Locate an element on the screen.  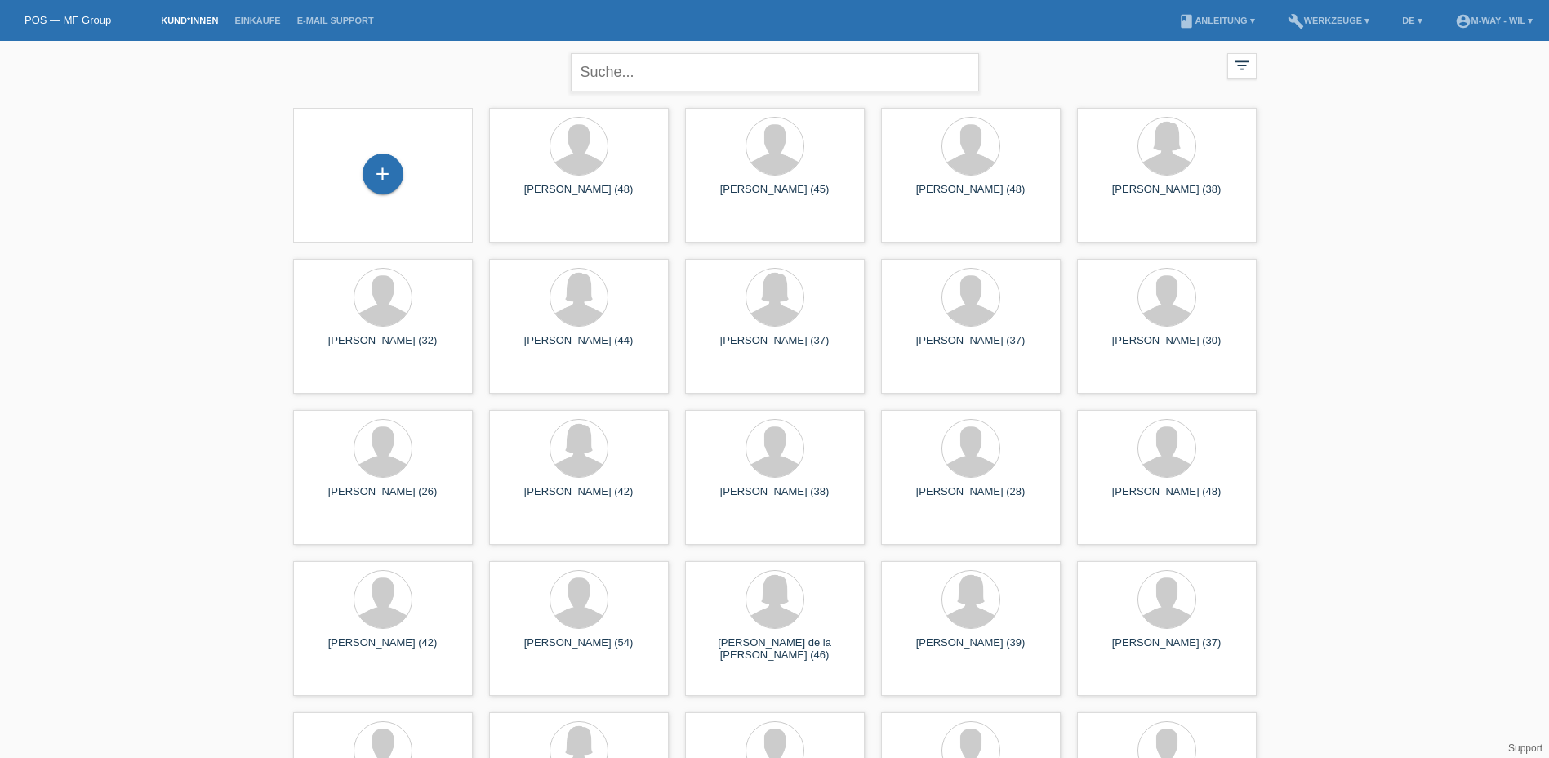
i: filter_list is located at coordinates (1242, 65).